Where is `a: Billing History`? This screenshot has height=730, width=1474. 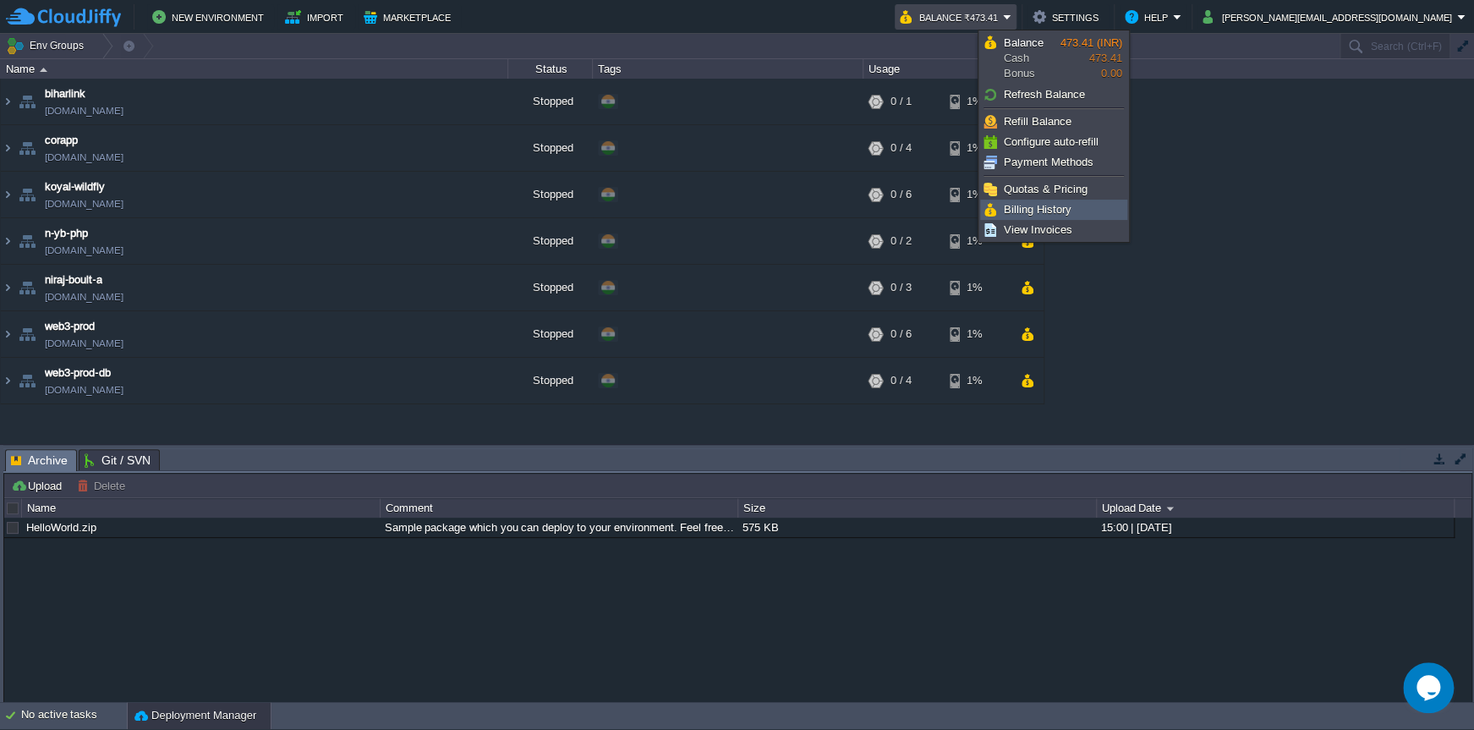
a: Billing History is located at coordinates (1054, 210).